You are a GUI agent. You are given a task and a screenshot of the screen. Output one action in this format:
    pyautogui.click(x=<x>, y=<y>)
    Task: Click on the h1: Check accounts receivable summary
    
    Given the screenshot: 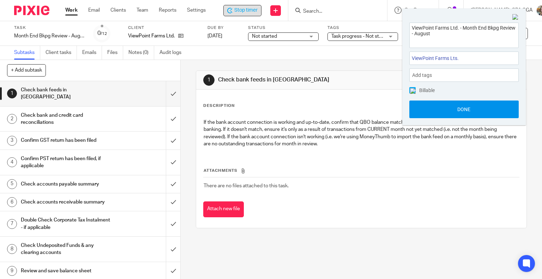 What is the action you would take?
    pyautogui.click(x=67, y=202)
    